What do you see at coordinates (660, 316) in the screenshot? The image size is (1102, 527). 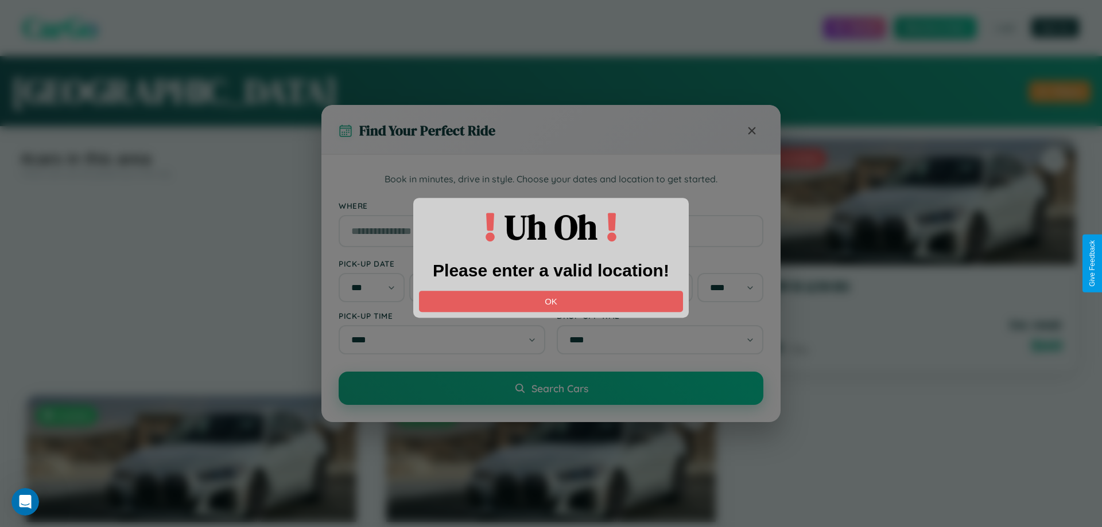 I see `label: Drop-off Time` at bounding box center [660, 316].